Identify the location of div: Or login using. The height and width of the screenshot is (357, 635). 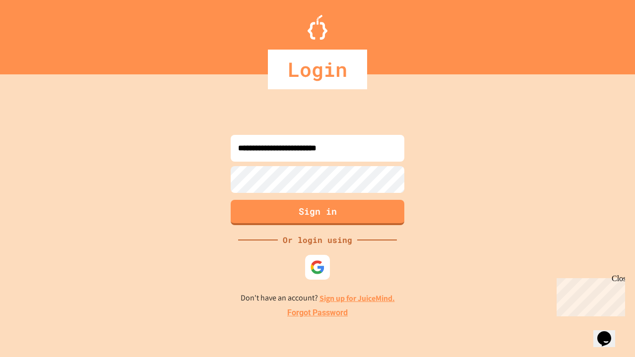
(317, 240).